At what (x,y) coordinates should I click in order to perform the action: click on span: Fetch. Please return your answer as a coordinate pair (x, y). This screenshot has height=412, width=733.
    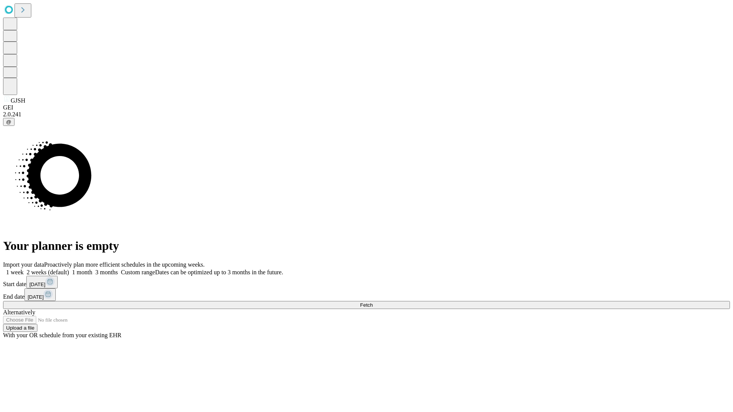
    Looking at the image, I should click on (366, 305).